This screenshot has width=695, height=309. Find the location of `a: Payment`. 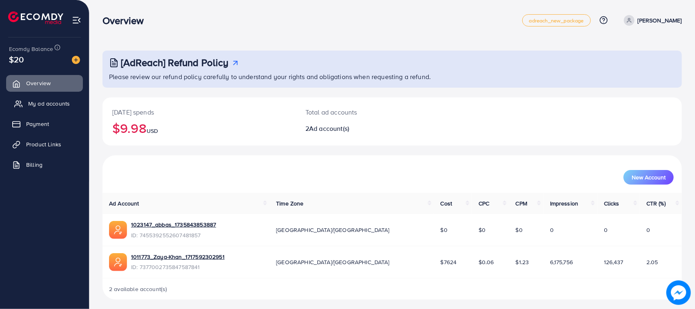

a: Payment is located at coordinates (44, 124).